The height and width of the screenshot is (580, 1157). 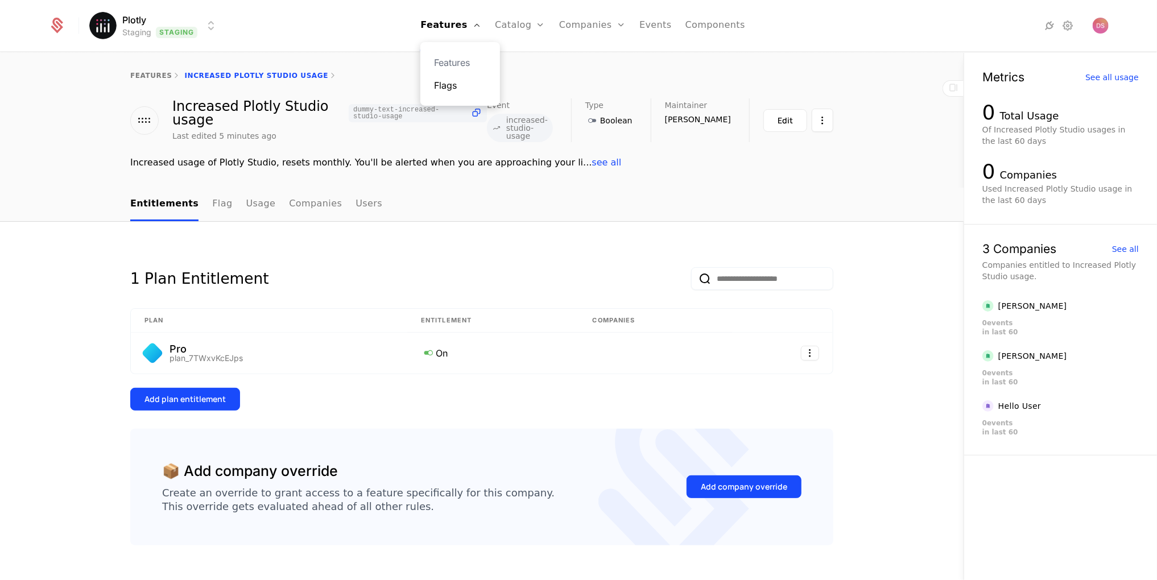 I want to click on div: See all, so click(x=1125, y=249).